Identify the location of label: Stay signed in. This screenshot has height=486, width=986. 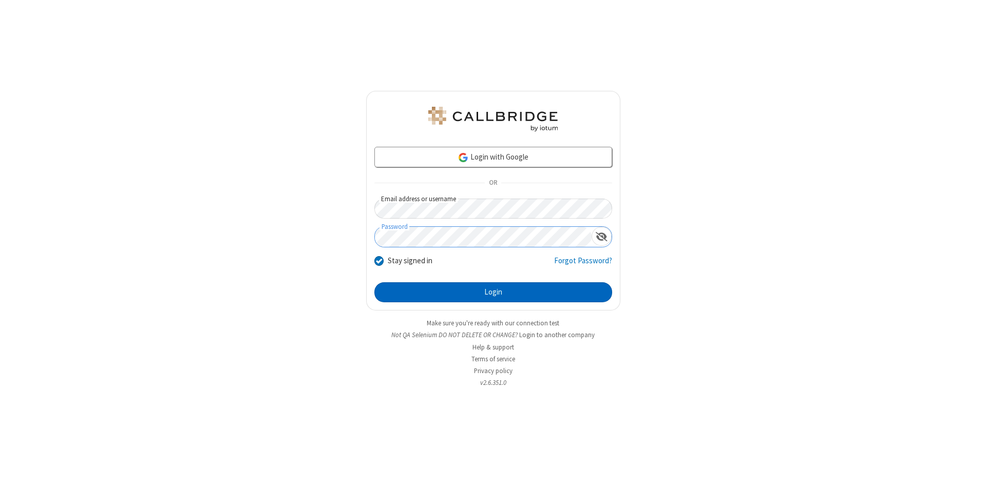
(410, 261).